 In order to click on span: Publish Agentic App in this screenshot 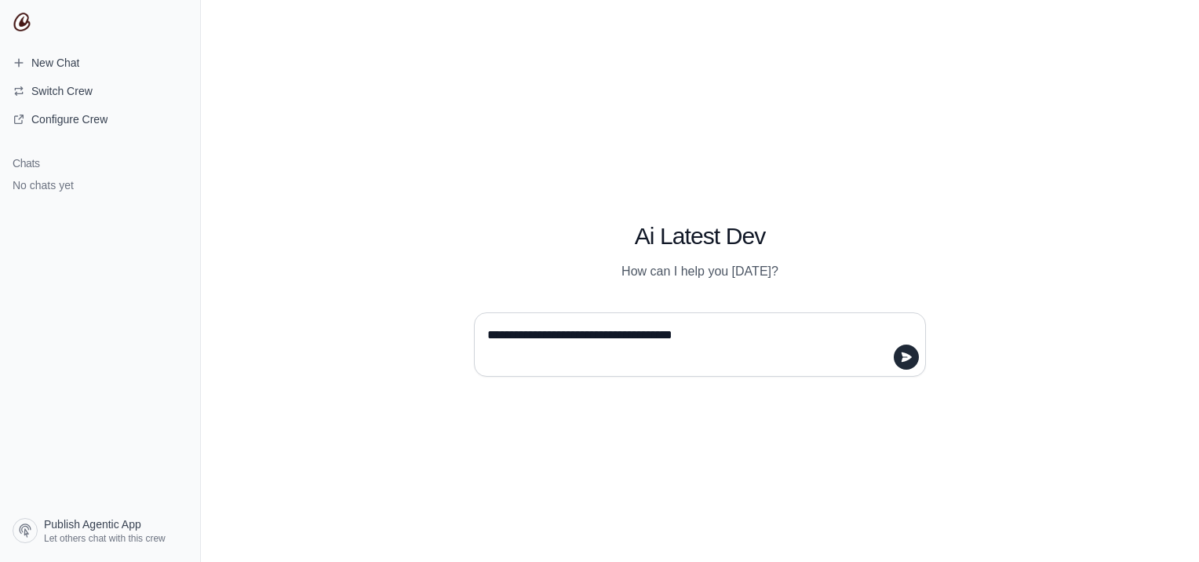, I will do `click(93, 524)`.